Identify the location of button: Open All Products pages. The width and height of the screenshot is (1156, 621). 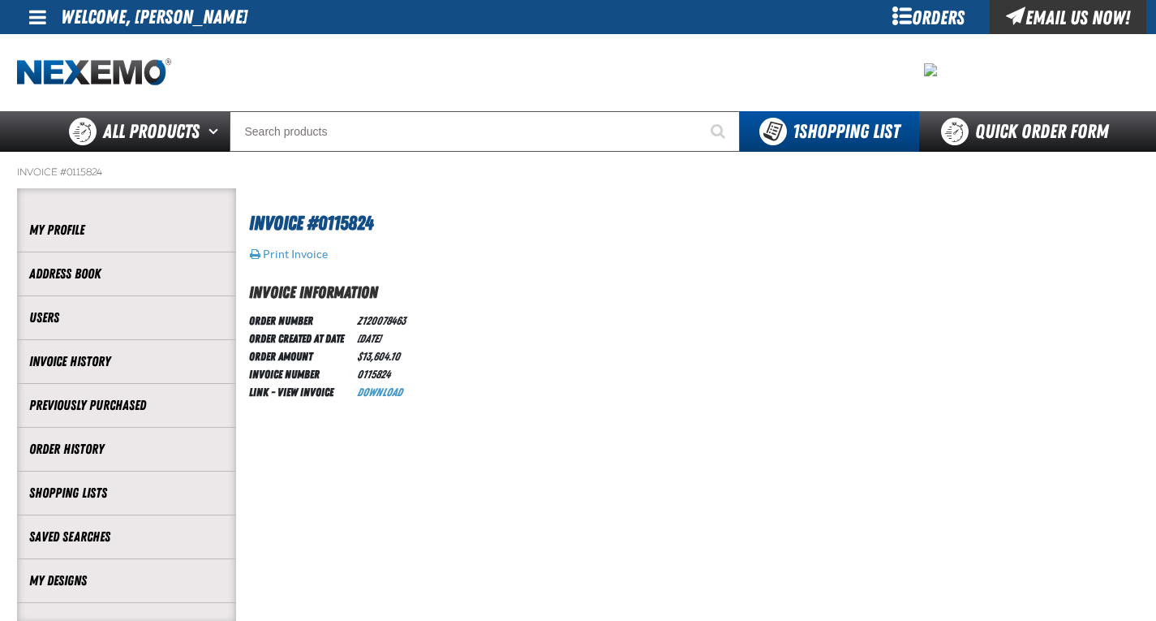
(216, 131).